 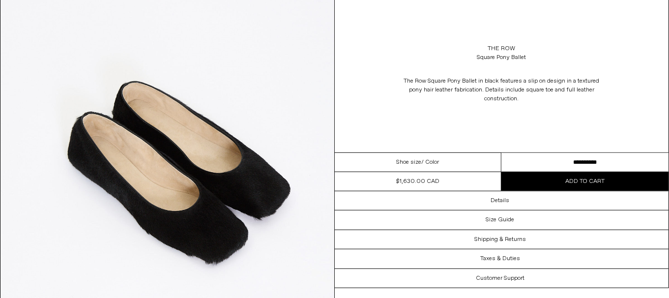 I want to click on div: $1,630.00 CAD, so click(x=418, y=181).